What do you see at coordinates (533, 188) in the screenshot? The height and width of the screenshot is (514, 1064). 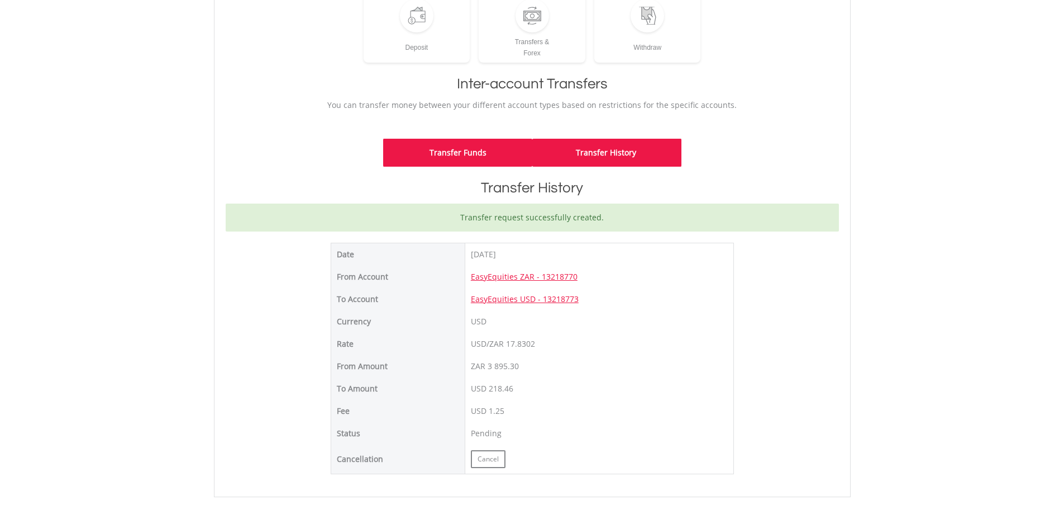 I see `h1: Transfer History` at bounding box center [533, 188].